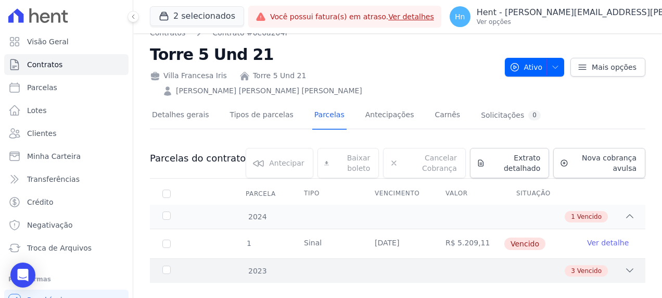 This screenshot has height=298, width=662. I want to click on button: Ativo, so click(535, 67).